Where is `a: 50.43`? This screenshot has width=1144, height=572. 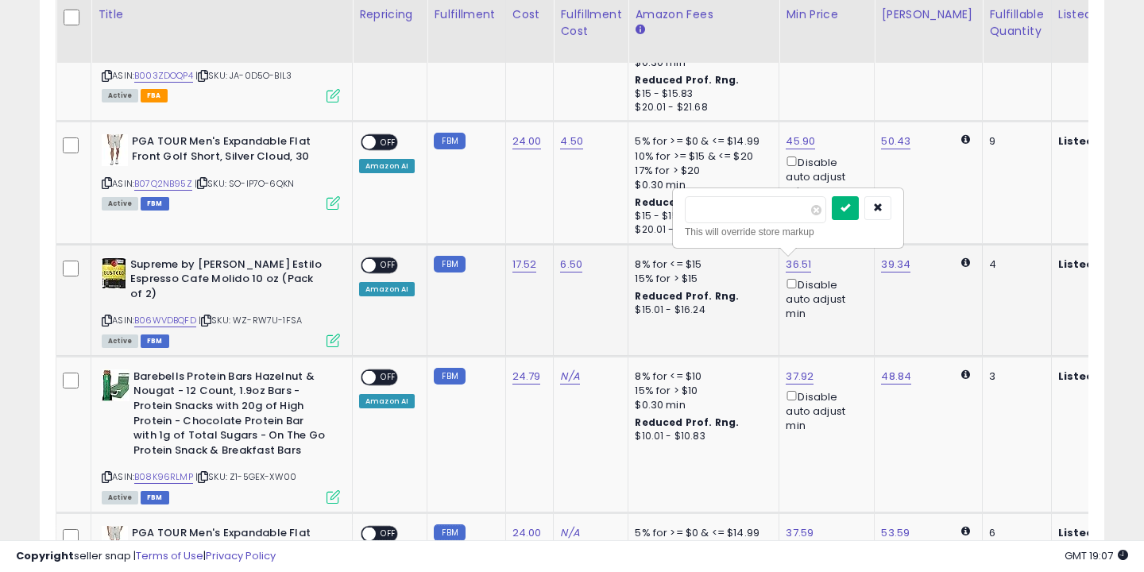
a: 50.43 is located at coordinates (895, 141).